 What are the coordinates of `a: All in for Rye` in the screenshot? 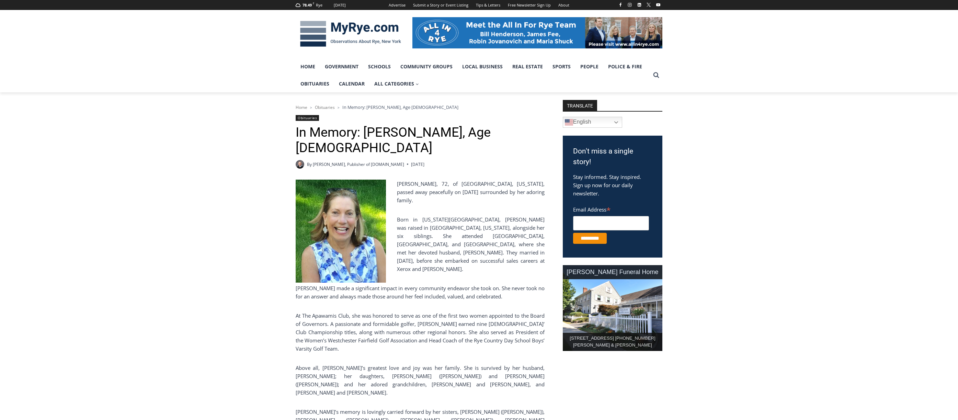 It's located at (537, 33).